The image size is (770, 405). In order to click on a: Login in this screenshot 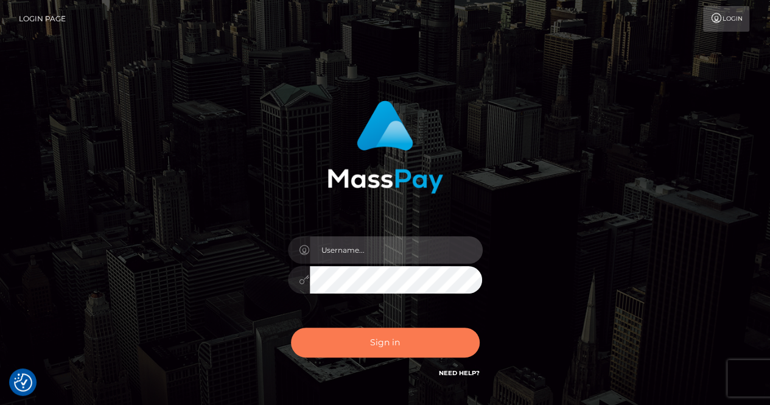, I will do `click(726, 19)`.